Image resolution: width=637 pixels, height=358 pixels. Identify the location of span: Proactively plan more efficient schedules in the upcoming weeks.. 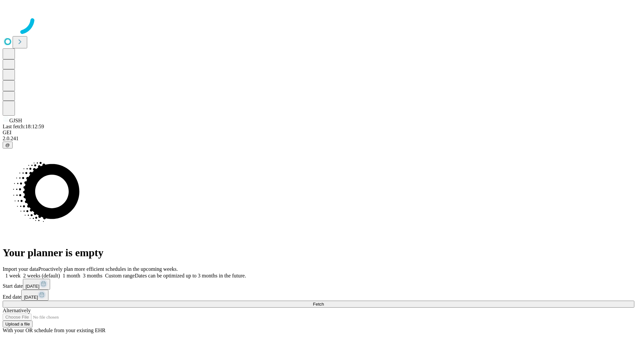
(108, 269).